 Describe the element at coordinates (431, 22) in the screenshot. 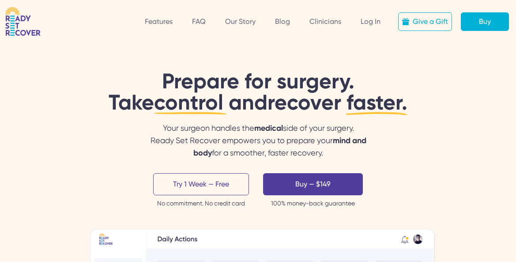

I see `div: Give a Gift` at that location.